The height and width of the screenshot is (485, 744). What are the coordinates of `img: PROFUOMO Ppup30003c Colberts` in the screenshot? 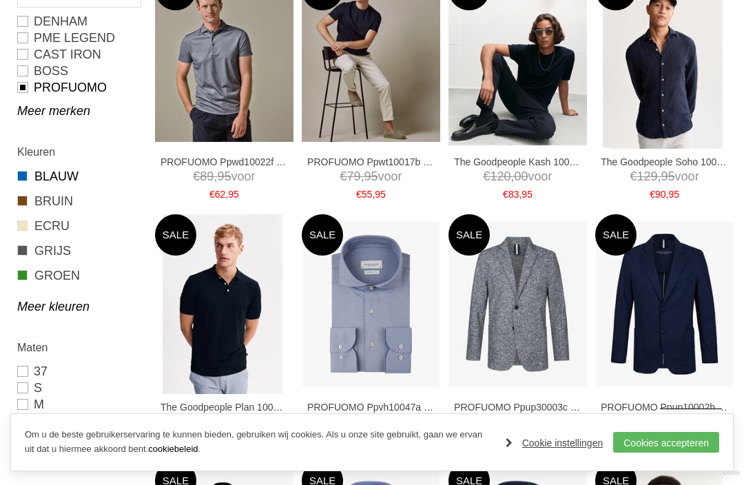 It's located at (518, 304).